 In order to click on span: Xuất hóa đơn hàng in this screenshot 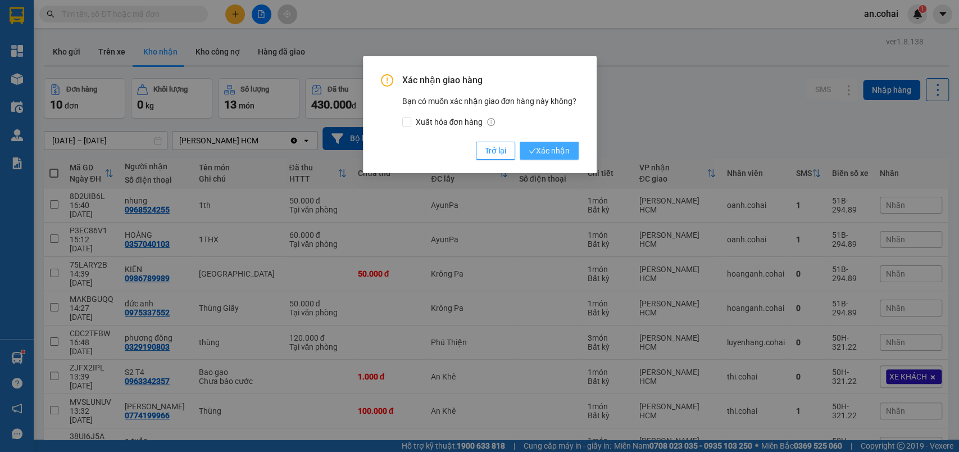, I will do `click(456, 122)`.